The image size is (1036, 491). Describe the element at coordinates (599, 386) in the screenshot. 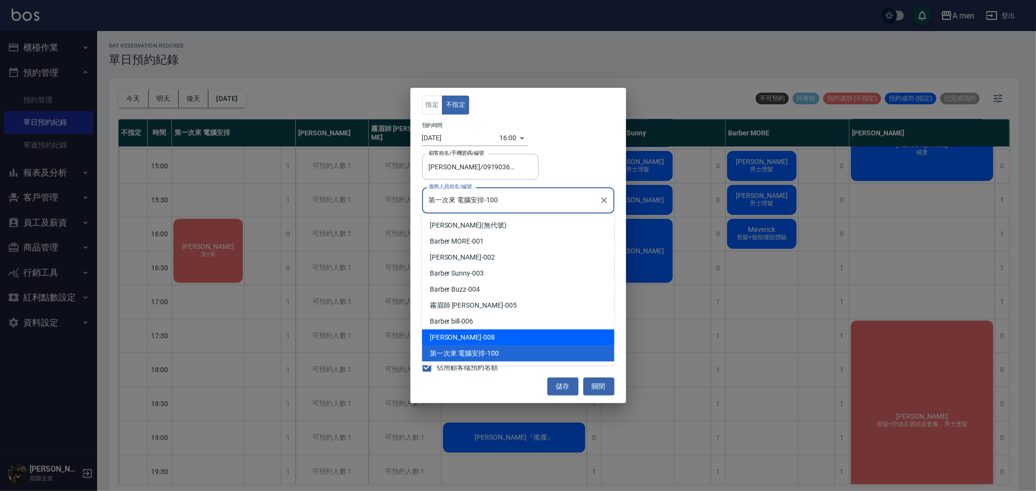

I see `button: 關閉` at that location.